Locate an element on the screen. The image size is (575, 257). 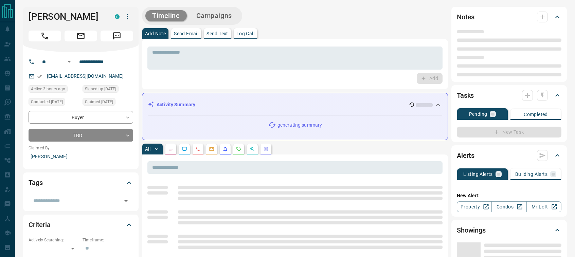
p: Claimed By: is located at coordinates (81, 148).